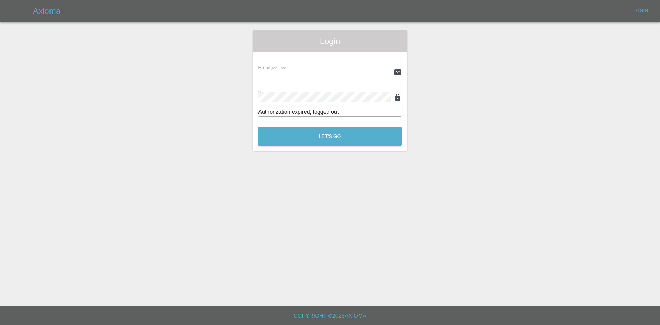 The width and height of the screenshot is (660, 325). What do you see at coordinates (277, 93) in the screenshot?
I see `span: Password` at bounding box center [277, 93].